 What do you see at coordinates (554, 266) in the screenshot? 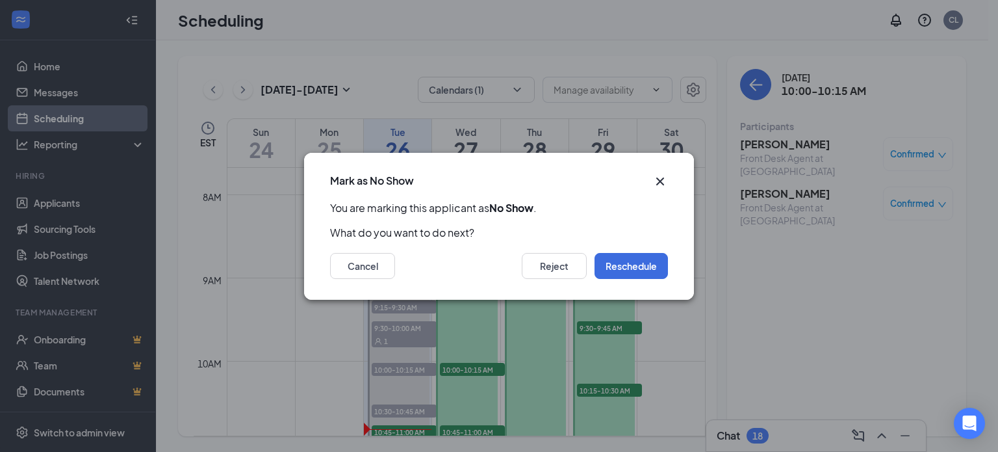
I see `button: Reject` at bounding box center [554, 266].